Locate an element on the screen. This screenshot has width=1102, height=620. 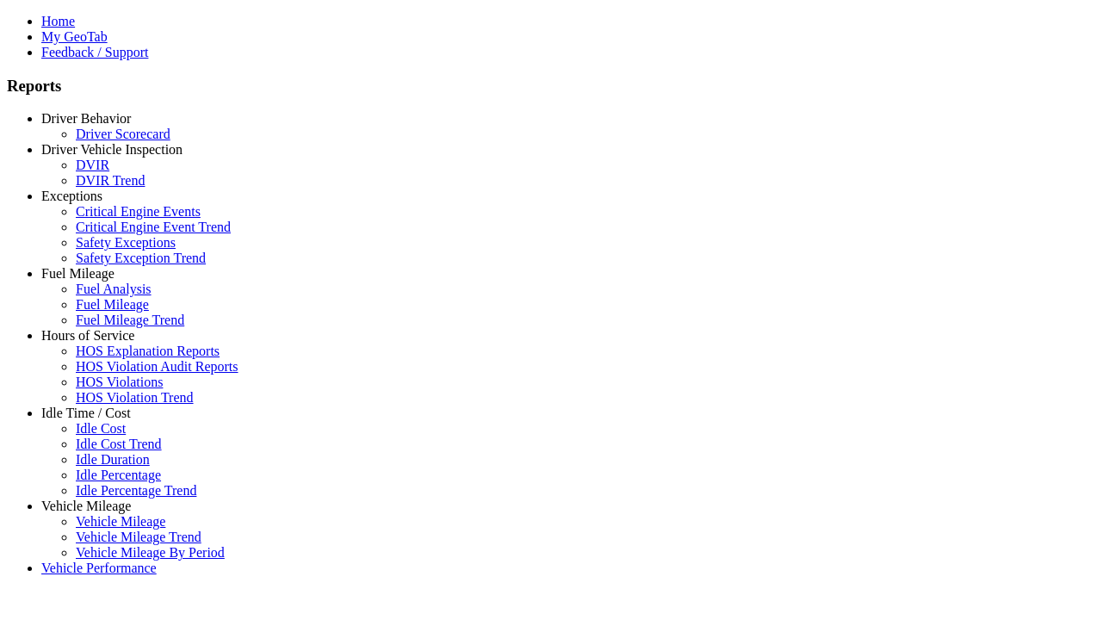
a: Idle Percentage is located at coordinates (118, 474).